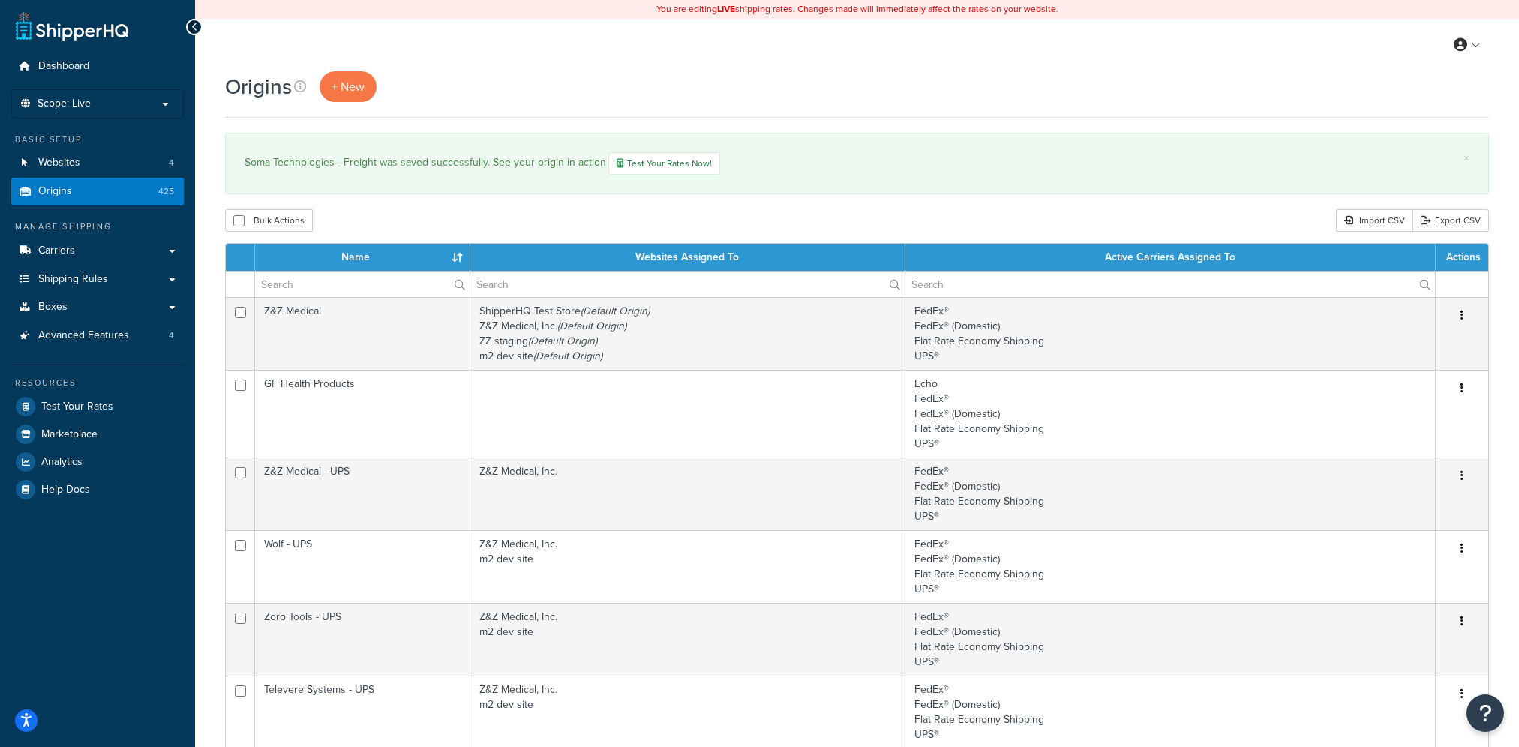 The image size is (1519, 747). I want to click on span: Scope: Live, so click(64, 104).